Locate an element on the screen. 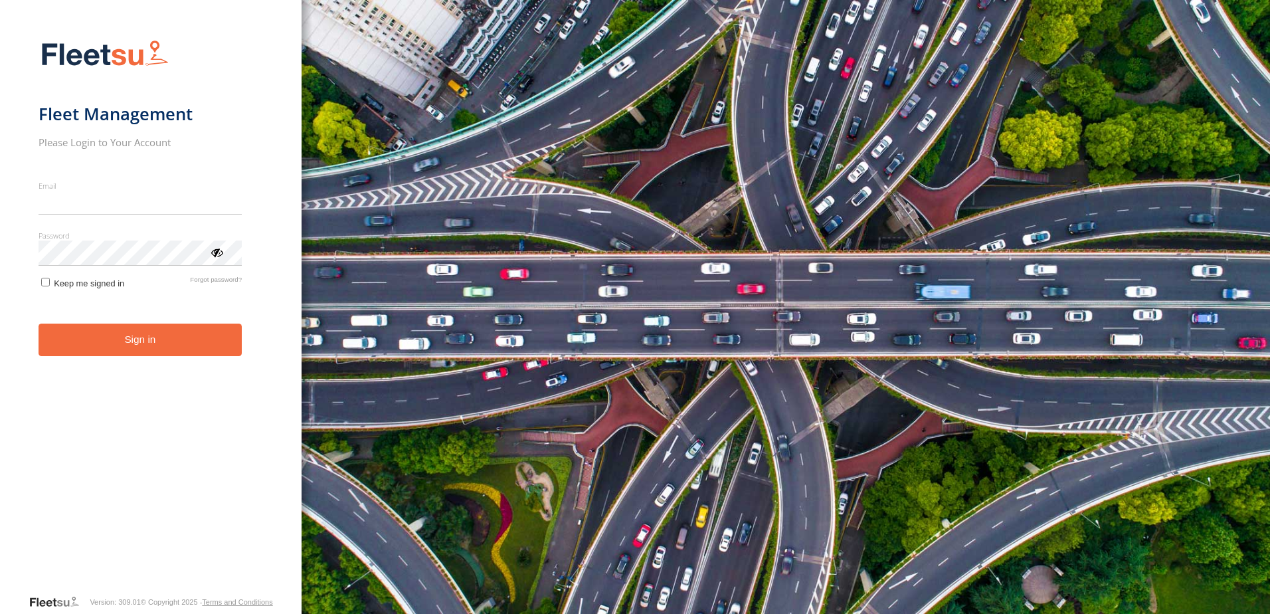  h2: Please Login to Your Account is located at coordinates (140, 142).